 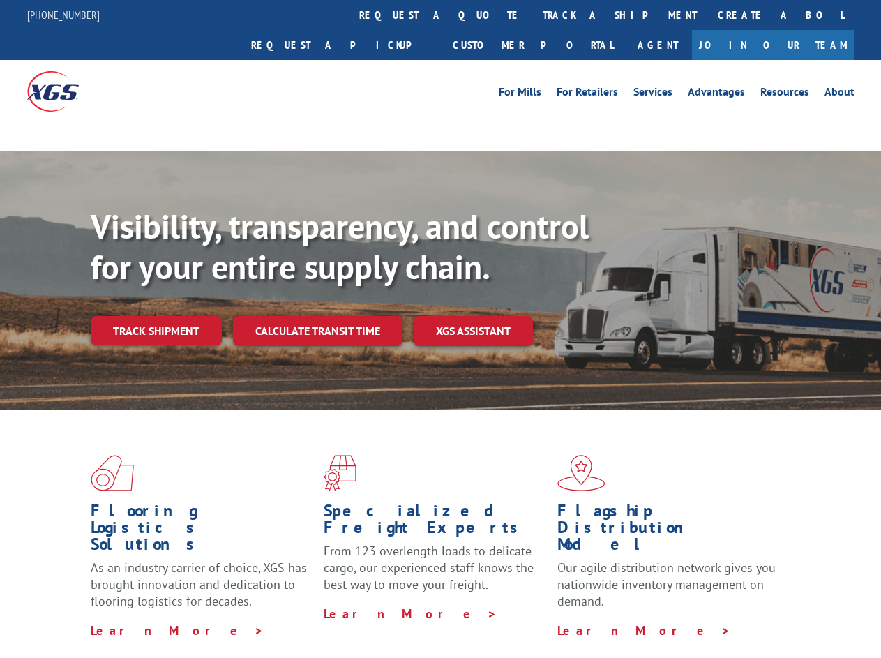 What do you see at coordinates (839, 94) in the screenshot?
I see `a: About` at bounding box center [839, 94].